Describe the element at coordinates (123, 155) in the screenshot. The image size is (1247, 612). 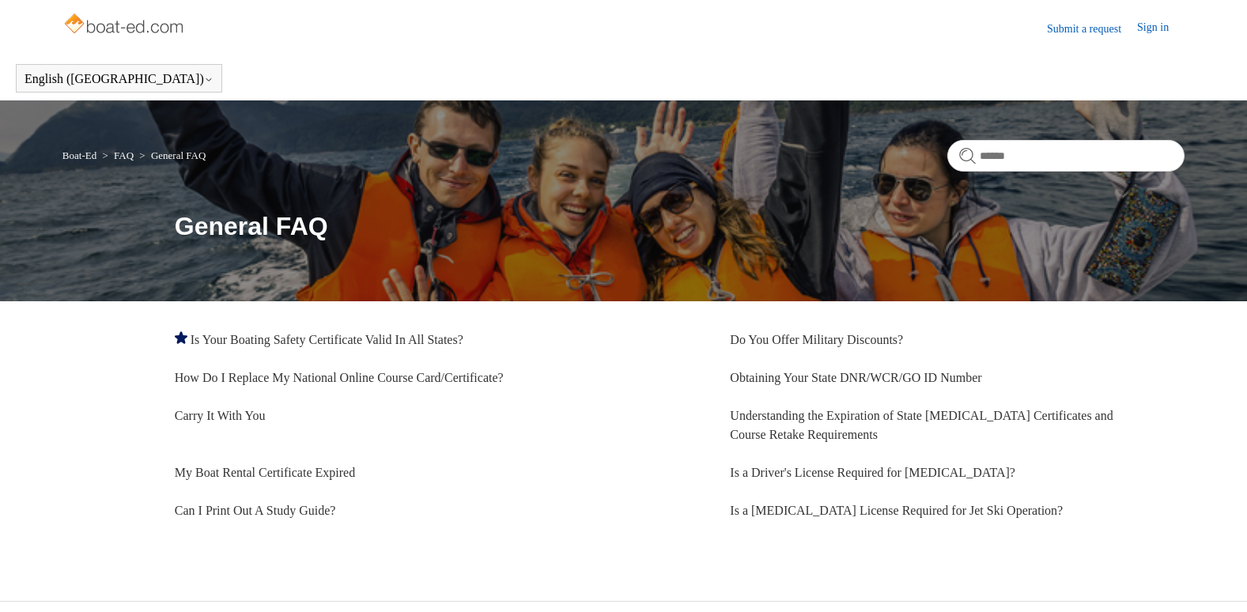
I see `a: FAQ` at that location.